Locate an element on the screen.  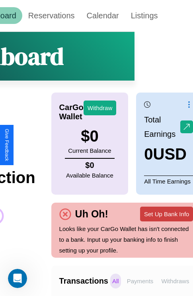
h3: 0 USD is located at coordinates (169, 154).